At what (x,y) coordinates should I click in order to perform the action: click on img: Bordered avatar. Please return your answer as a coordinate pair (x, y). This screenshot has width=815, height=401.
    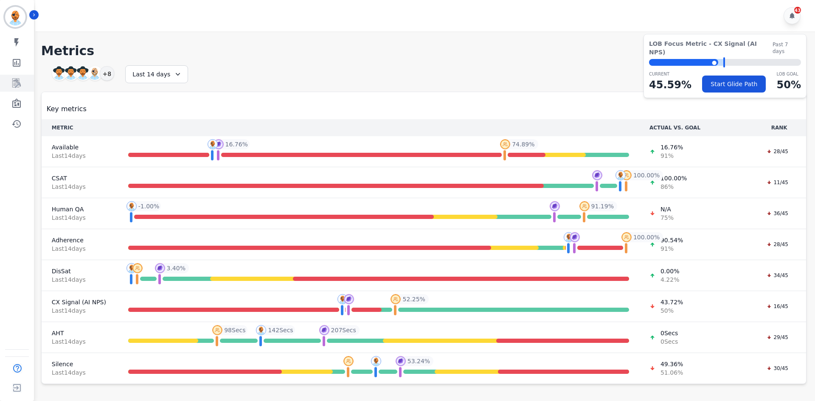
    Looking at the image, I should click on (15, 17).